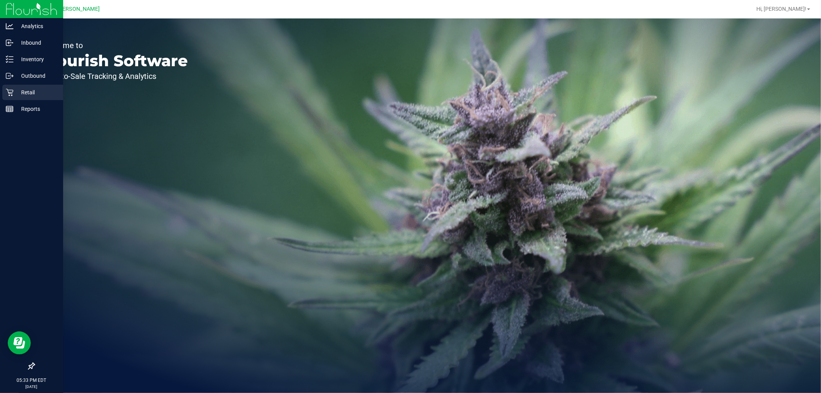 This screenshot has height=393, width=821. Describe the element at coordinates (37, 26) in the screenshot. I see `p: Analytics` at that location.